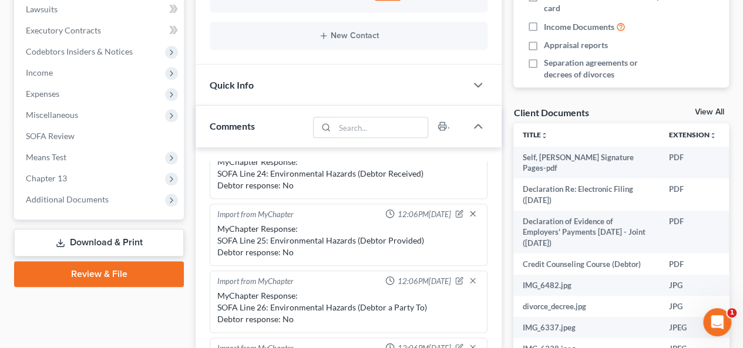  I want to click on a: Download & Print, so click(99, 243).